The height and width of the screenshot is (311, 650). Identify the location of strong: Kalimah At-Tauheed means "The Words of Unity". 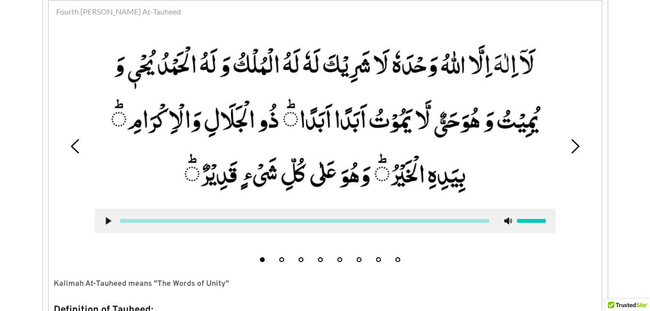
(141, 284).